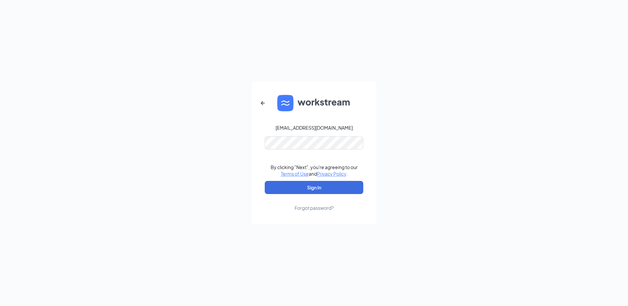 This screenshot has height=306, width=628. I want to click on img: WS logo and Workstream text, so click(314, 103).